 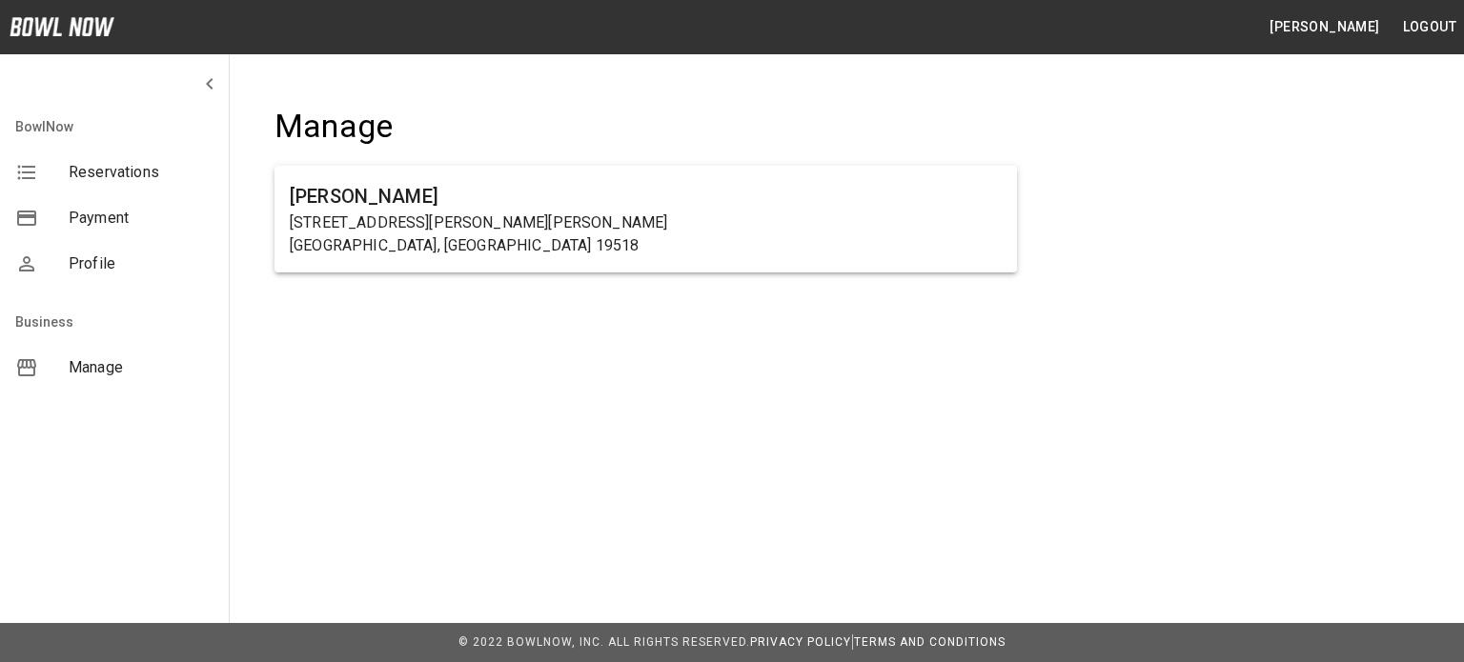 What do you see at coordinates (645, 127) in the screenshot?
I see `h4: Manage` at bounding box center [645, 127].